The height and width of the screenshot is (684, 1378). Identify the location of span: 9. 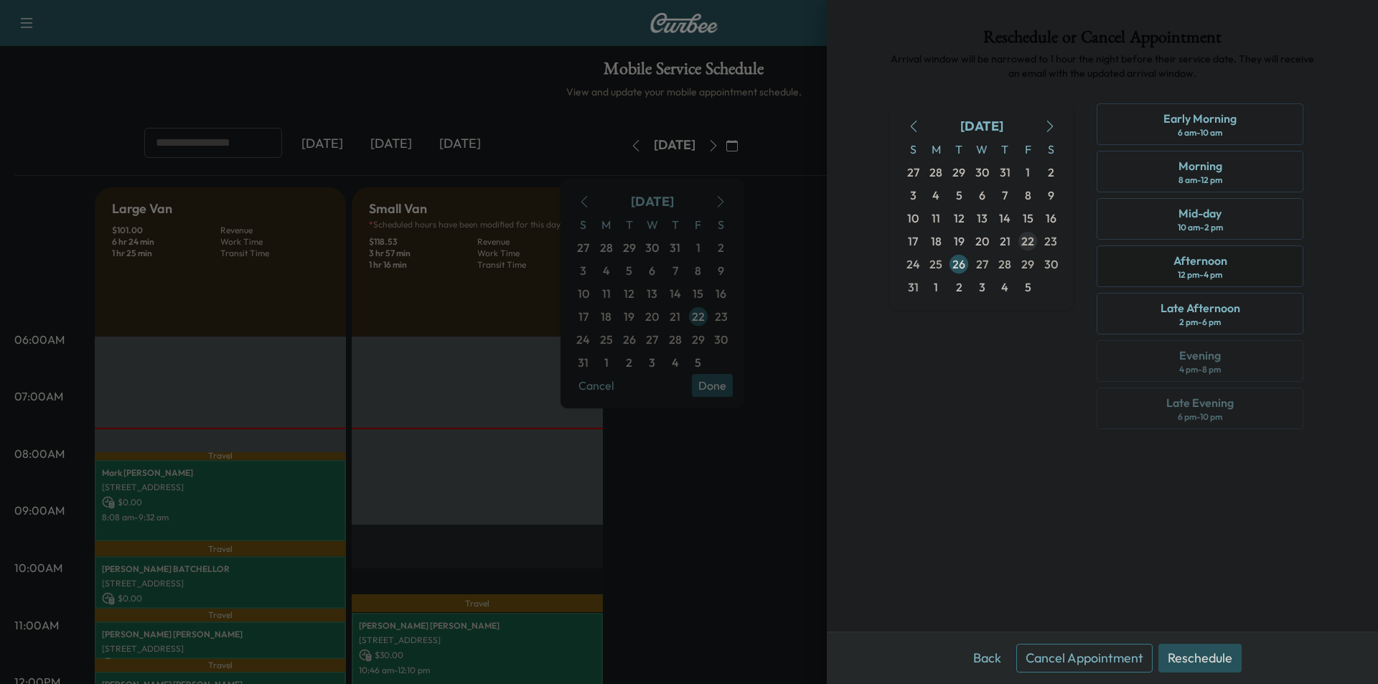
(1051, 195).